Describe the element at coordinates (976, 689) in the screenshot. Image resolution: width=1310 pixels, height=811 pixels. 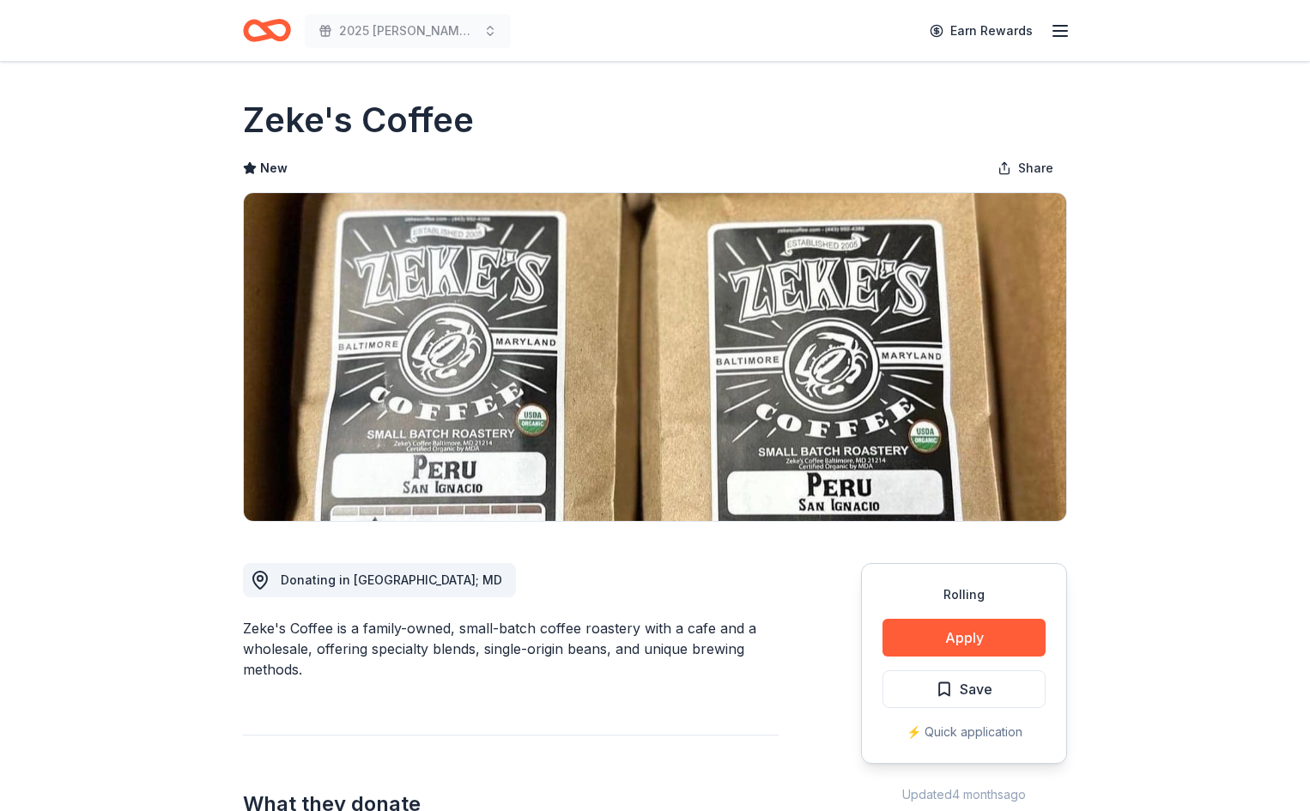
I see `span: Save` at that location.